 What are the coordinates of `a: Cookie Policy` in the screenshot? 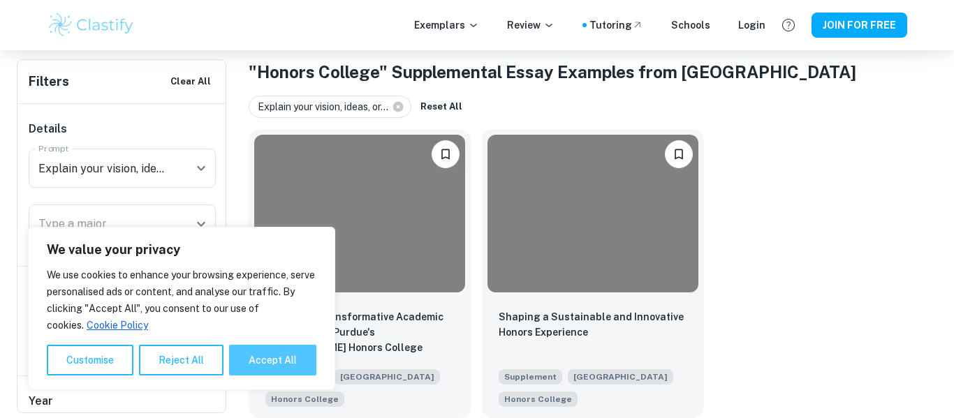 It's located at (117, 325).